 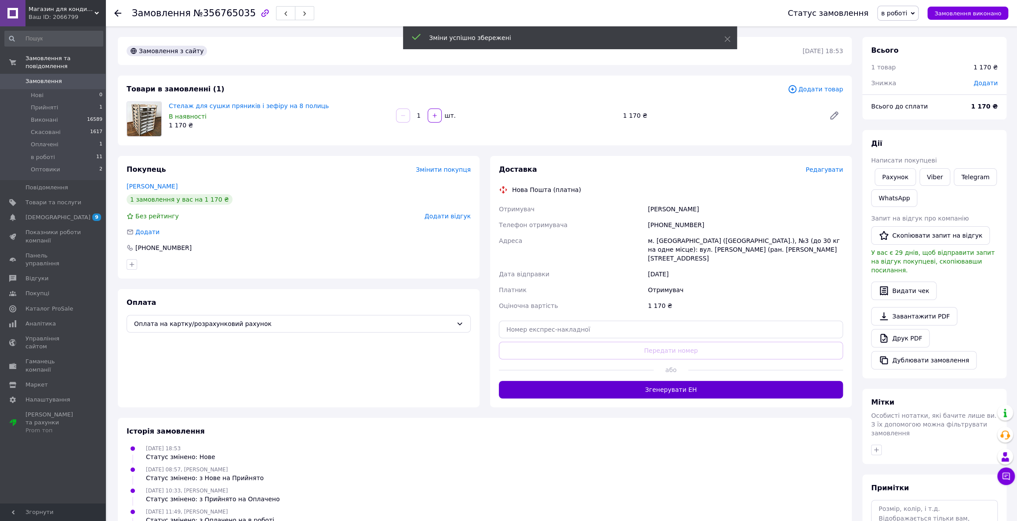 I want to click on span: №356765035, so click(x=225, y=13).